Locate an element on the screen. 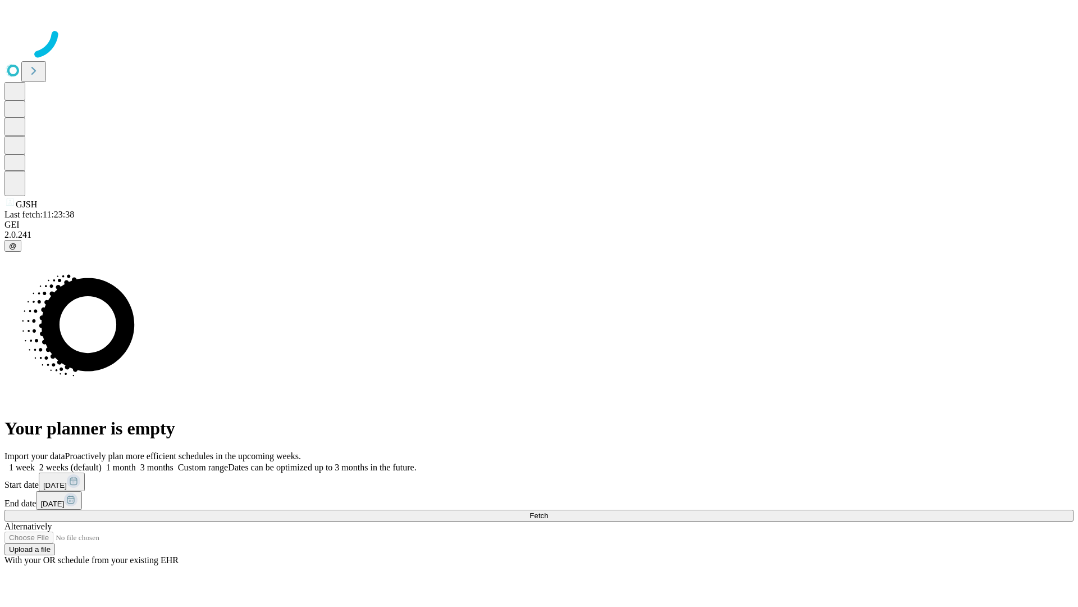 This screenshot has height=607, width=1078. button: Upload a file is located at coordinates (30, 549).